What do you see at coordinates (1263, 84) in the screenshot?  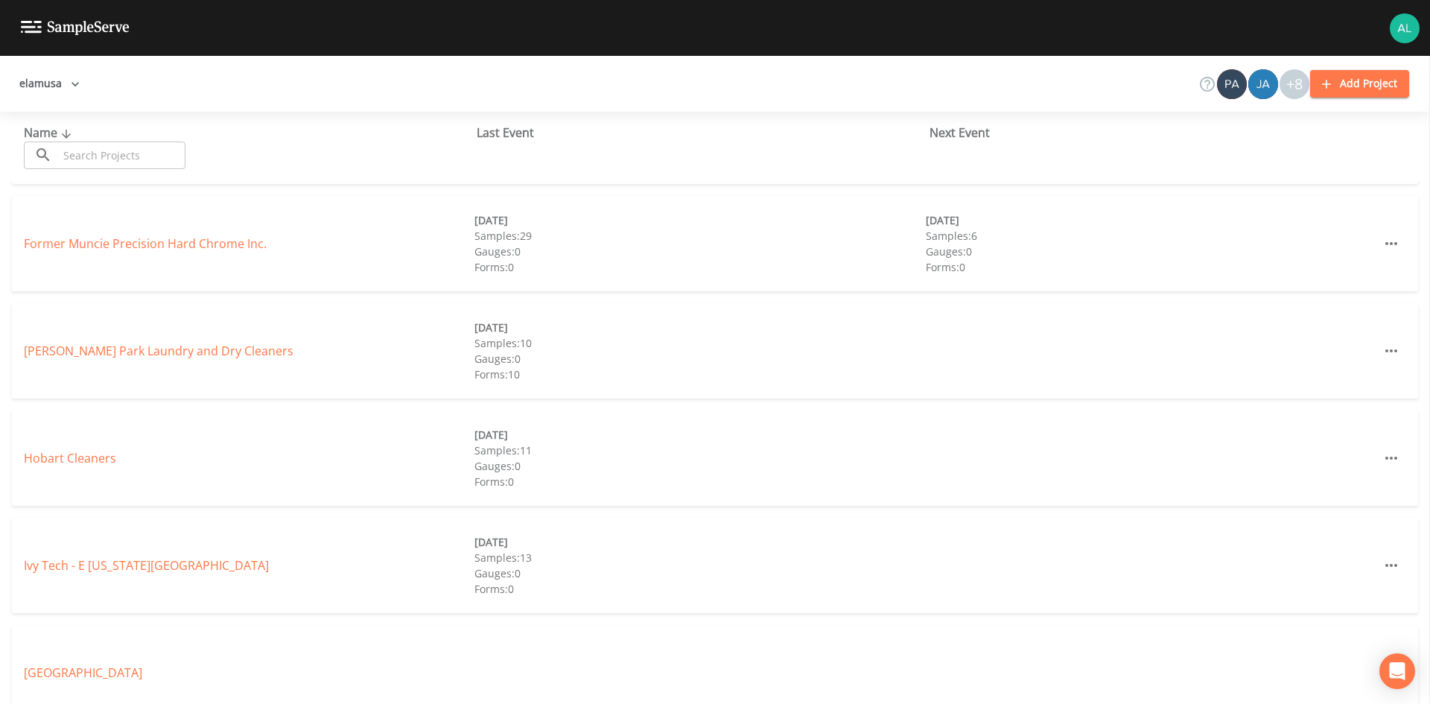 I see `div: James Patrick Hogan` at bounding box center [1263, 84].